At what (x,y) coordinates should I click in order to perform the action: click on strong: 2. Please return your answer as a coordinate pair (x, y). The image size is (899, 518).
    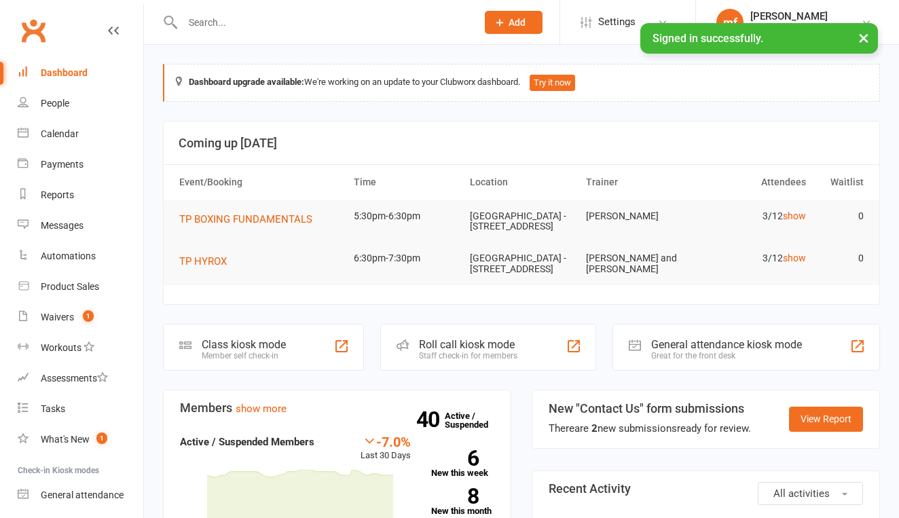
    Looking at the image, I should click on (594, 428).